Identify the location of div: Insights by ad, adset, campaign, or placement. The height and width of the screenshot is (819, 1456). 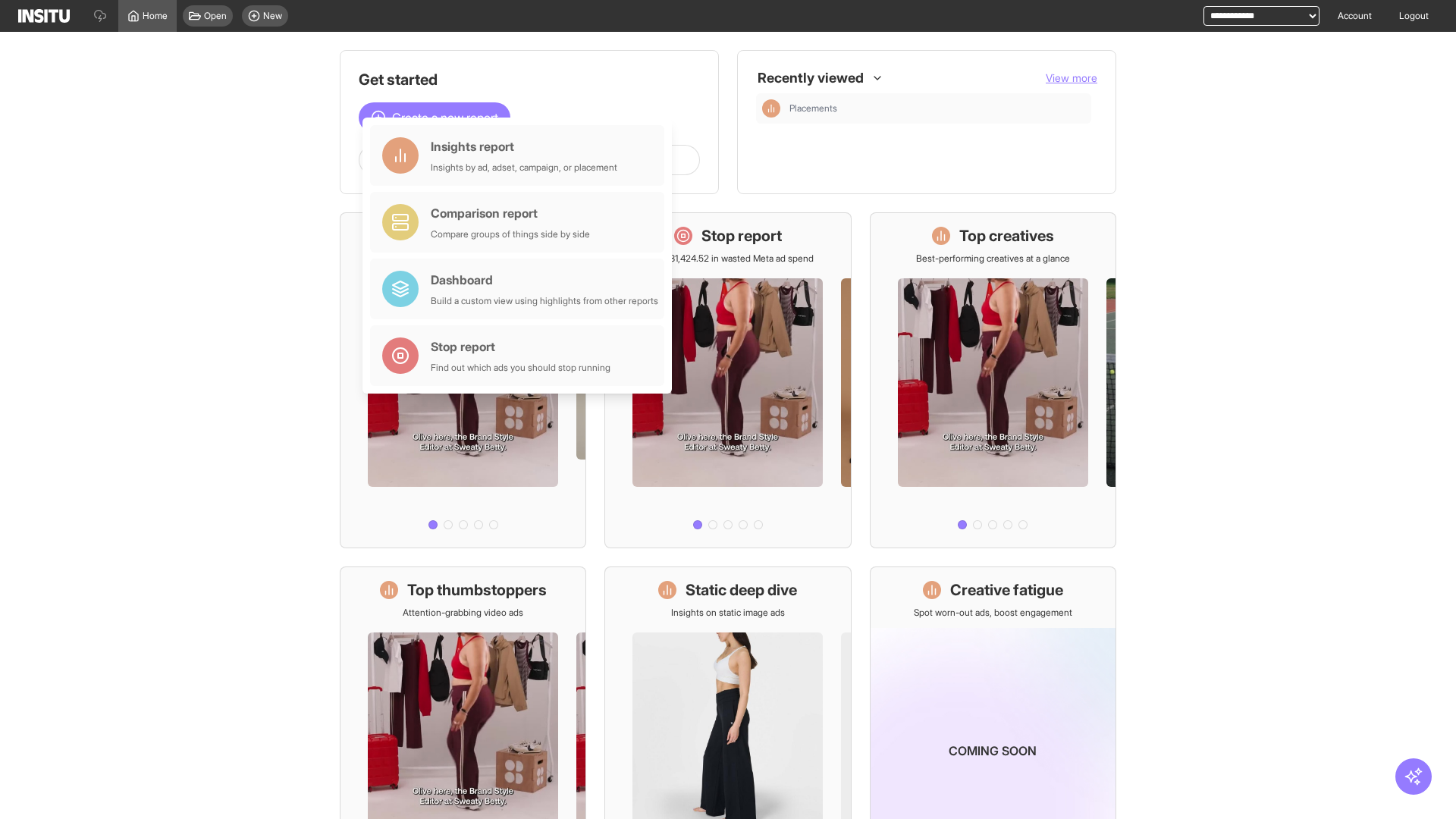
(524, 168).